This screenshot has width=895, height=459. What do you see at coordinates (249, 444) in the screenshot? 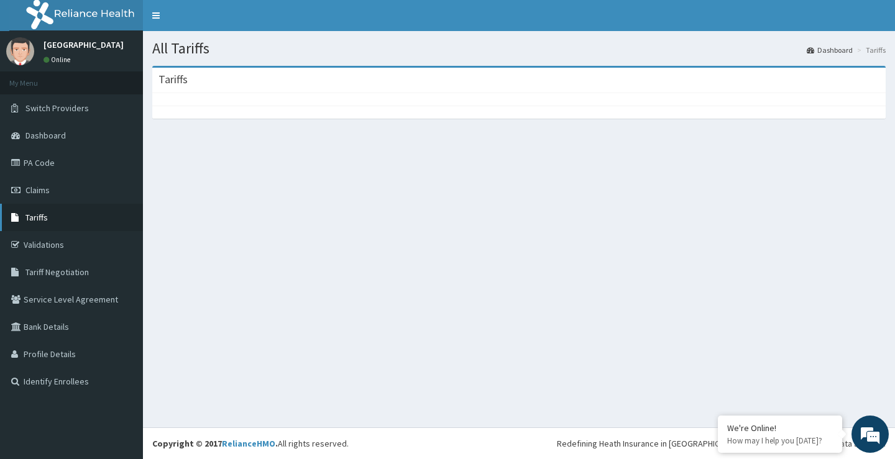
I see `a: RelianceHMO` at bounding box center [249, 444].